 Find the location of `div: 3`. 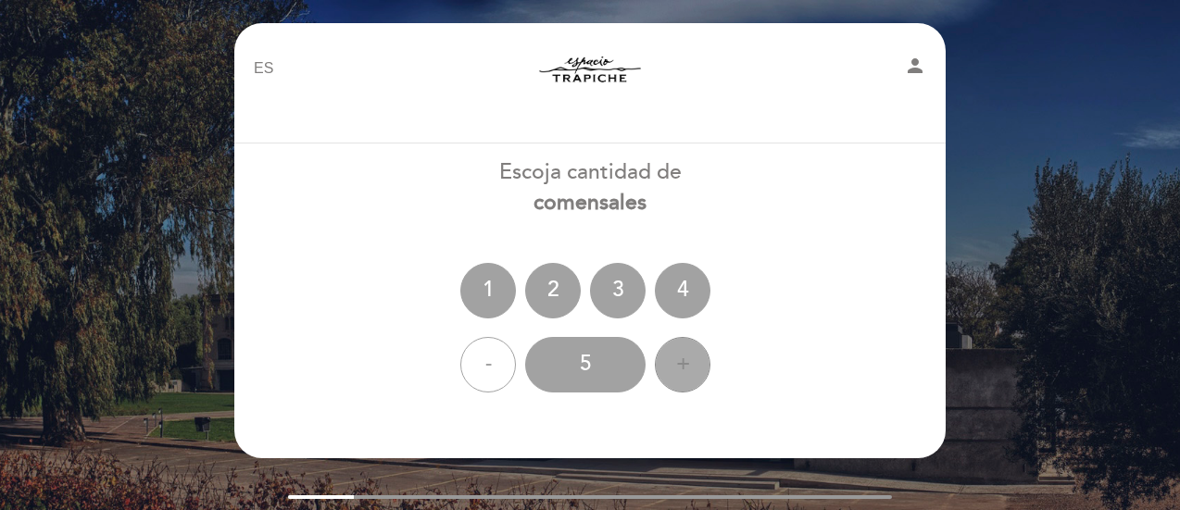

div: 3 is located at coordinates (618, 291).